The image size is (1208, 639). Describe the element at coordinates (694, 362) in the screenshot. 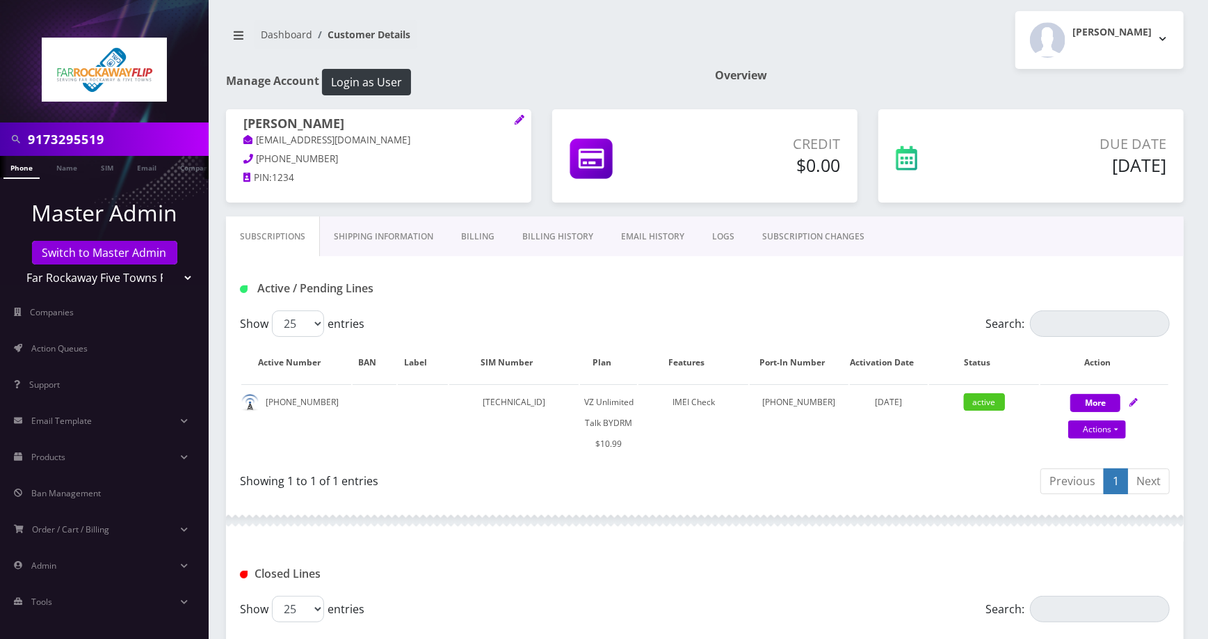

I see `th: Features: activate to sort column ascending` at that location.